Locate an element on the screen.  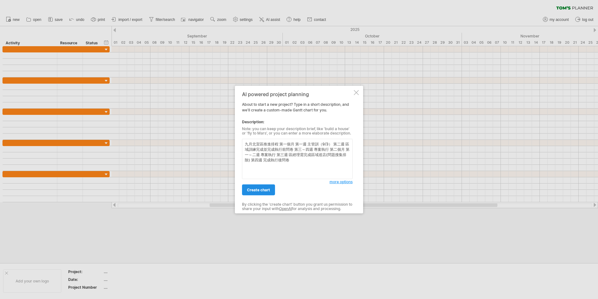
div: About to start a new project? Type in a short description, and we'll create a custom-made Gantt c... is located at coordinates (297, 149).